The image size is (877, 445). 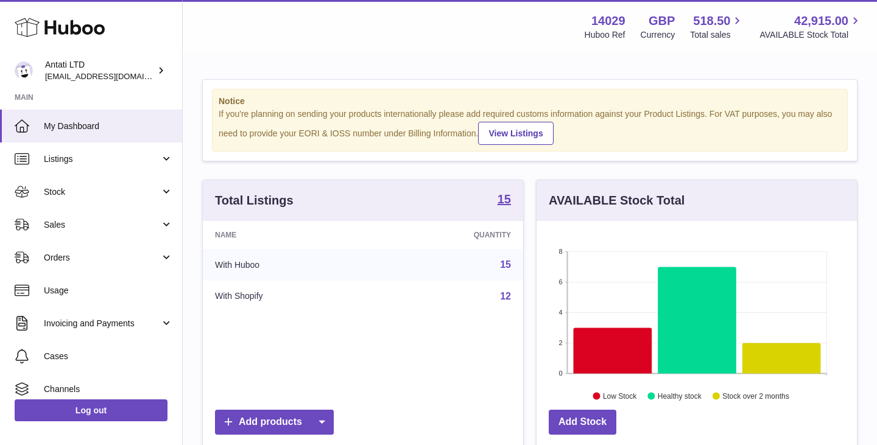 What do you see at coordinates (717, 27) in the screenshot?
I see `a: 518.50 Total sales` at bounding box center [717, 27].